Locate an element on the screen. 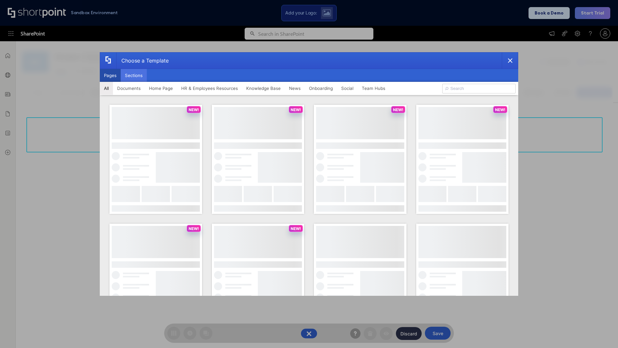 Image resolution: width=618 pixels, height=348 pixels. button: HR & Employees Resources is located at coordinates (210, 88).